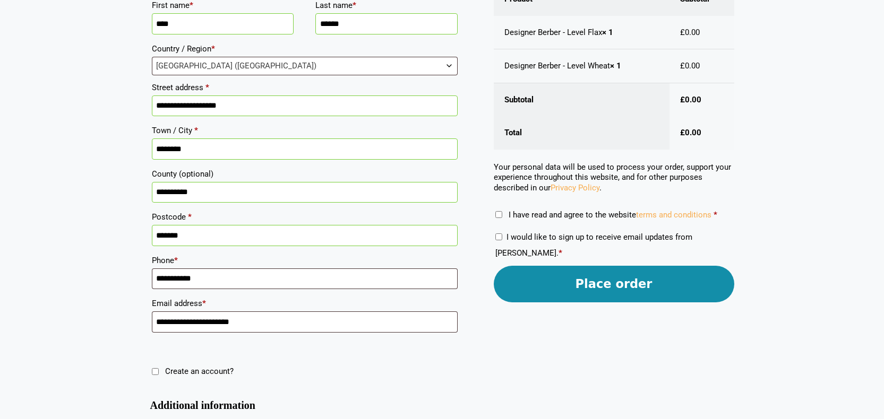  What do you see at coordinates (673, 215) in the screenshot?
I see `a: terms and conditions` at bounding box center [673, 215].